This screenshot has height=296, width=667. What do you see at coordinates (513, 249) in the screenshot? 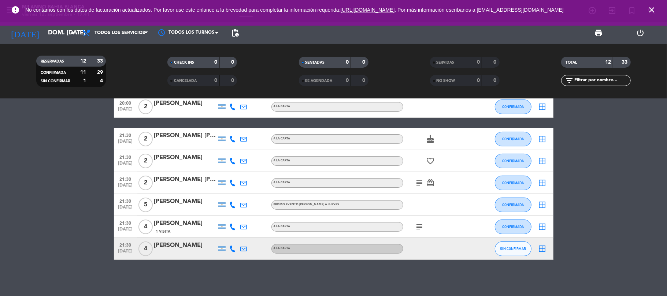
I see `button: SIN CONFIRMAR` at bounding box center [513, 249].